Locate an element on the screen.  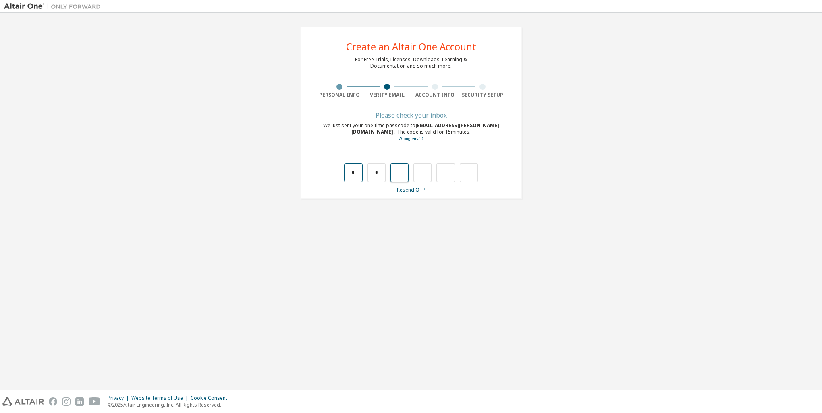
div: Account Info is located at coordinates (435, 95).